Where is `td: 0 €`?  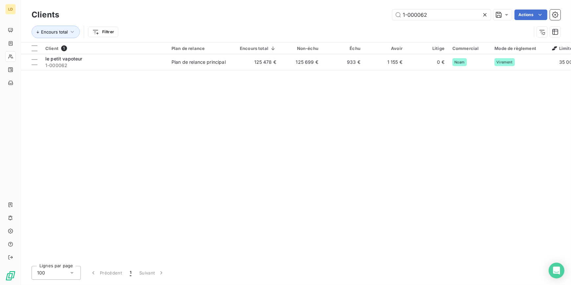
td: 0 € is located at coordinates (428, 62).